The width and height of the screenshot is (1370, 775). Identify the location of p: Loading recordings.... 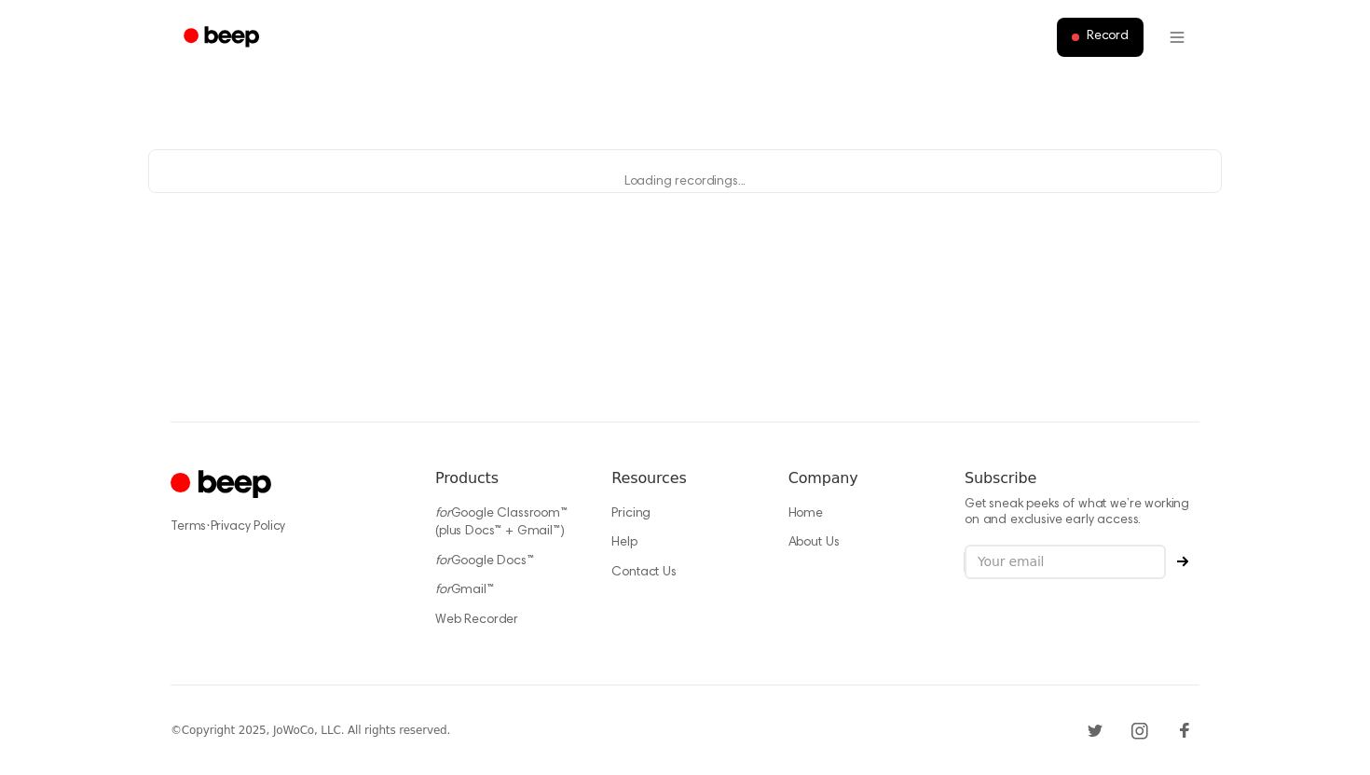
(685, 182).